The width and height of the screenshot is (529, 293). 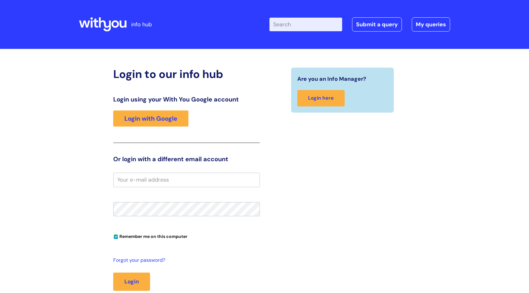 I want to click on button: Login, so click(x=131, y=281).